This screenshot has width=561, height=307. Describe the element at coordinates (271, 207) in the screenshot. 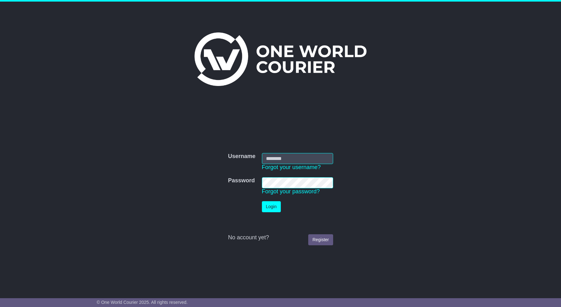

I see `button: Login` at that location.